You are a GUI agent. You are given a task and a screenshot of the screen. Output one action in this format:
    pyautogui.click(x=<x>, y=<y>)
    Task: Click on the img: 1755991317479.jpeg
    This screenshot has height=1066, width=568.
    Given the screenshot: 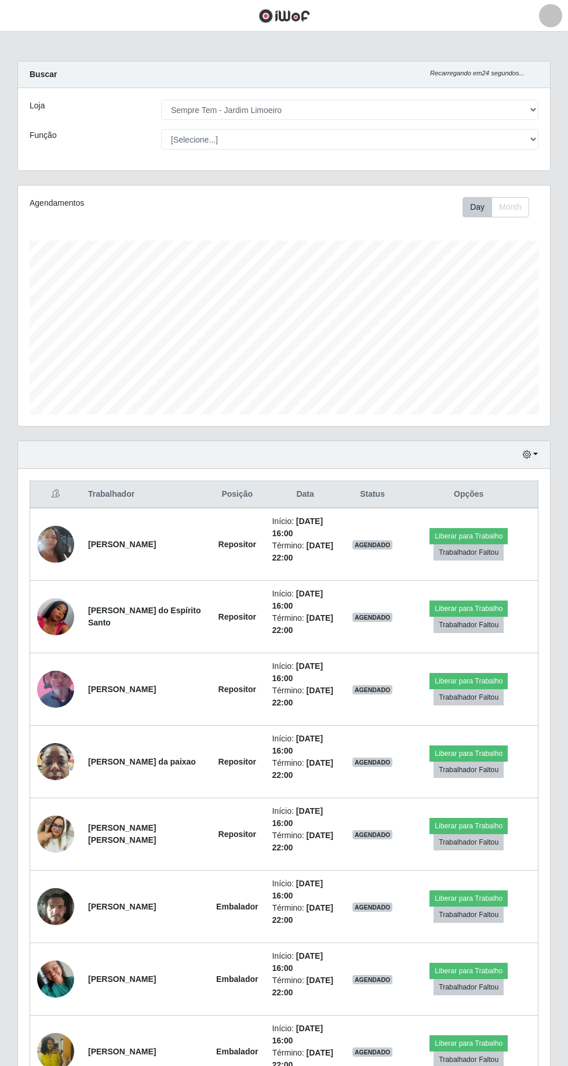 What is the action you would take?
    pyautogui.click(x=56, y=978)
    